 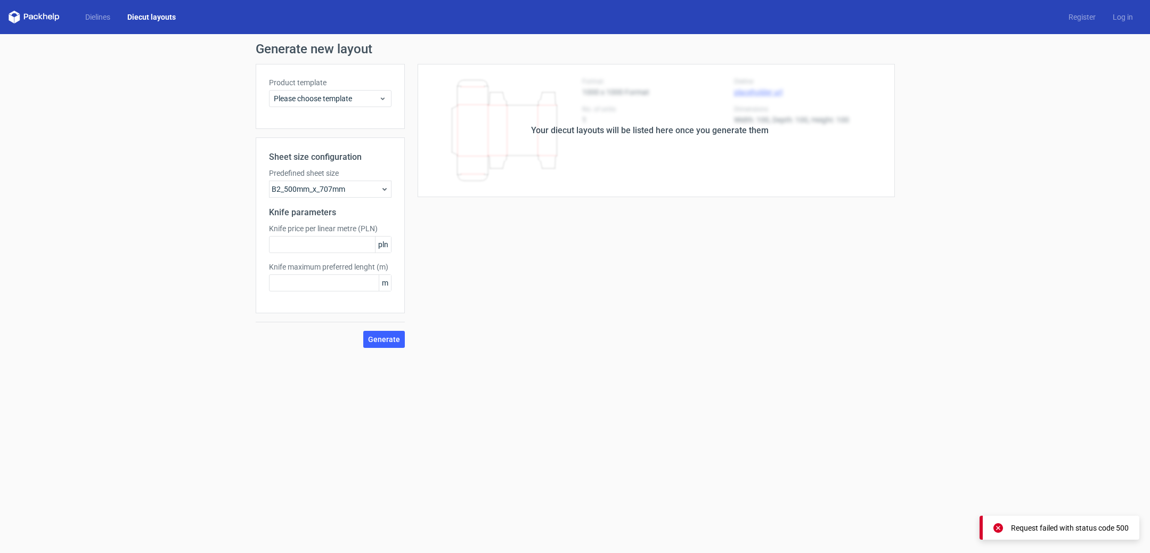 I want to click on h2: Knife parameters, so click(x=330, y=212).